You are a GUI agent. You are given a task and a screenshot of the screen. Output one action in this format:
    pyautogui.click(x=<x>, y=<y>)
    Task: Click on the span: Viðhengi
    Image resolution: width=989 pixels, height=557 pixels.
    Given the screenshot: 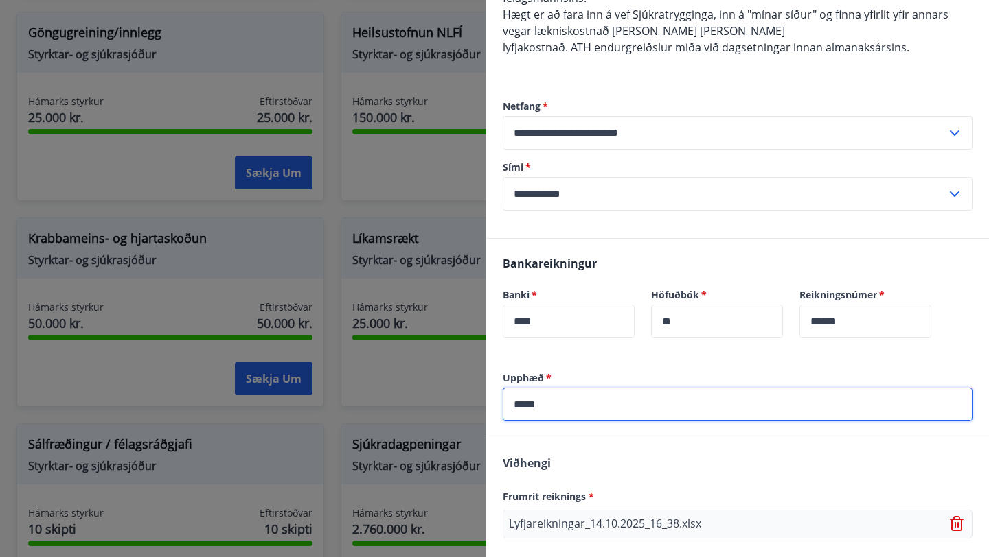 What is the action you would take?
    pyautogui.click(x=527, y=463)
    